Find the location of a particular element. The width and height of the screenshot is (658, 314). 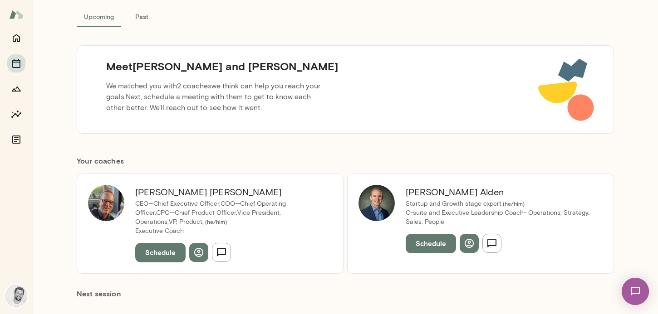

button: Past is located at coordinates (142, 16).